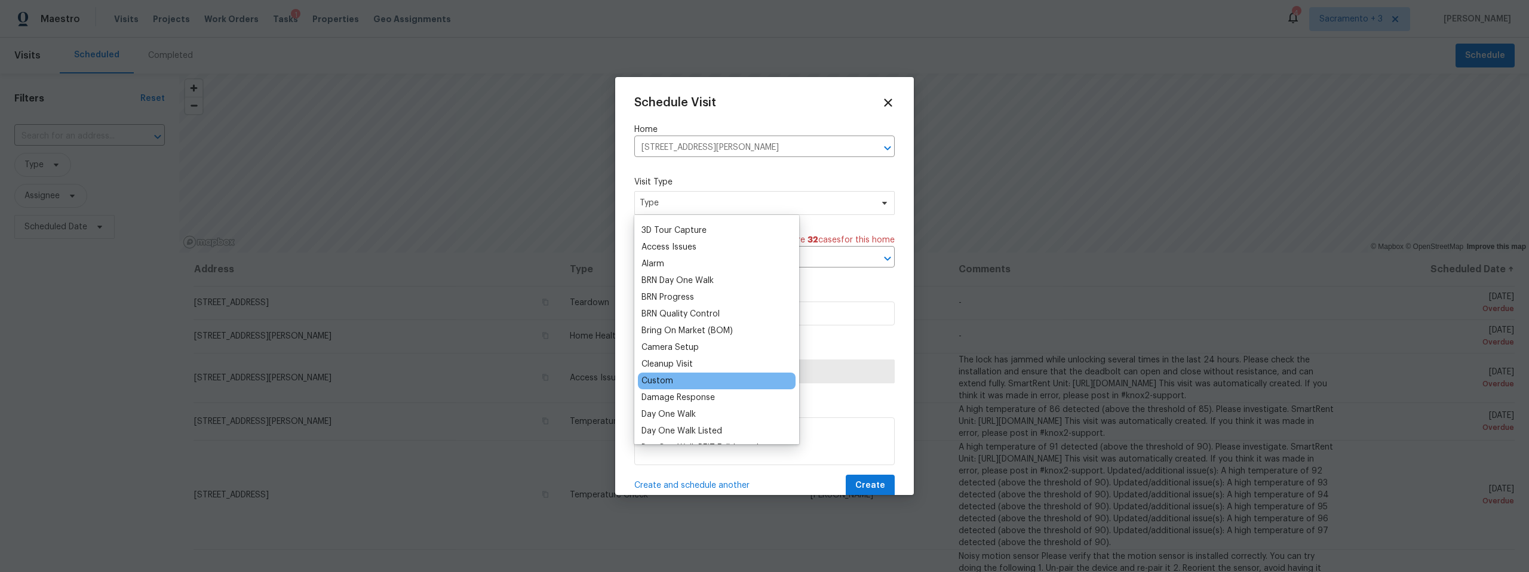 The width and height of the screenshot is (1529, 572). I want to click on div: Camera Setup, so click(670, 348).